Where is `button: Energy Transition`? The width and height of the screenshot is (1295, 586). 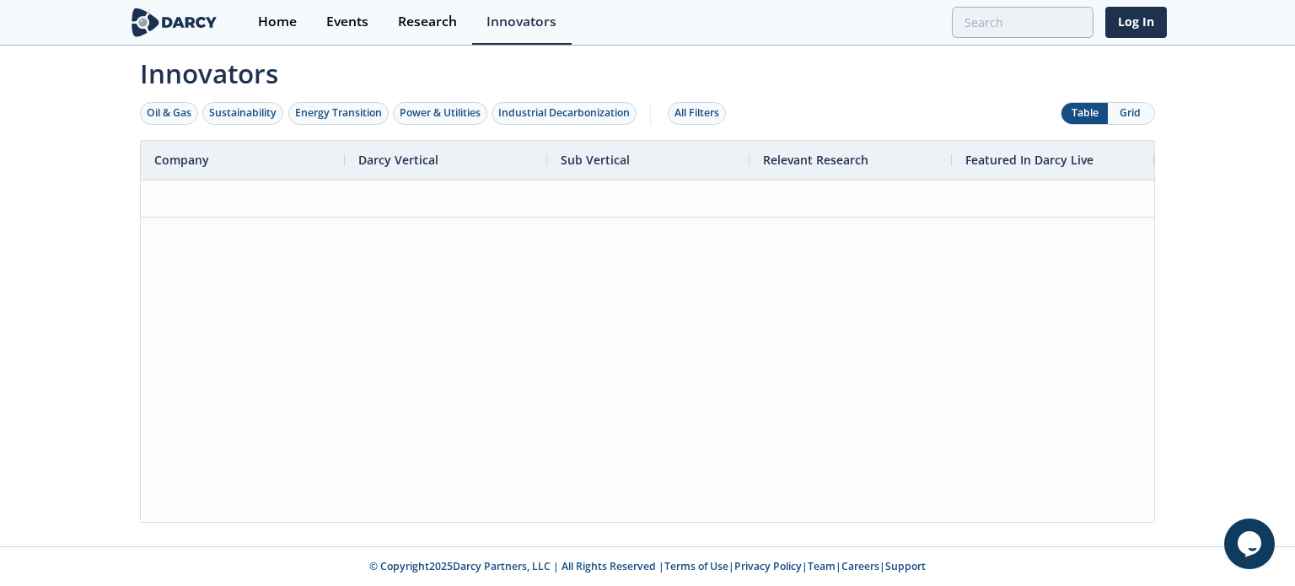
button: Energy Transition is located at coordinates (338, 113).